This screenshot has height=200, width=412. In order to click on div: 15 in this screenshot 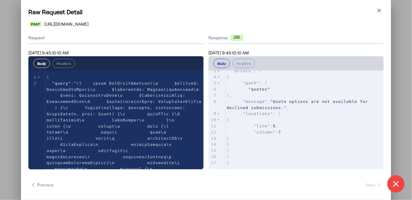, I will do `click(213, 150)`.